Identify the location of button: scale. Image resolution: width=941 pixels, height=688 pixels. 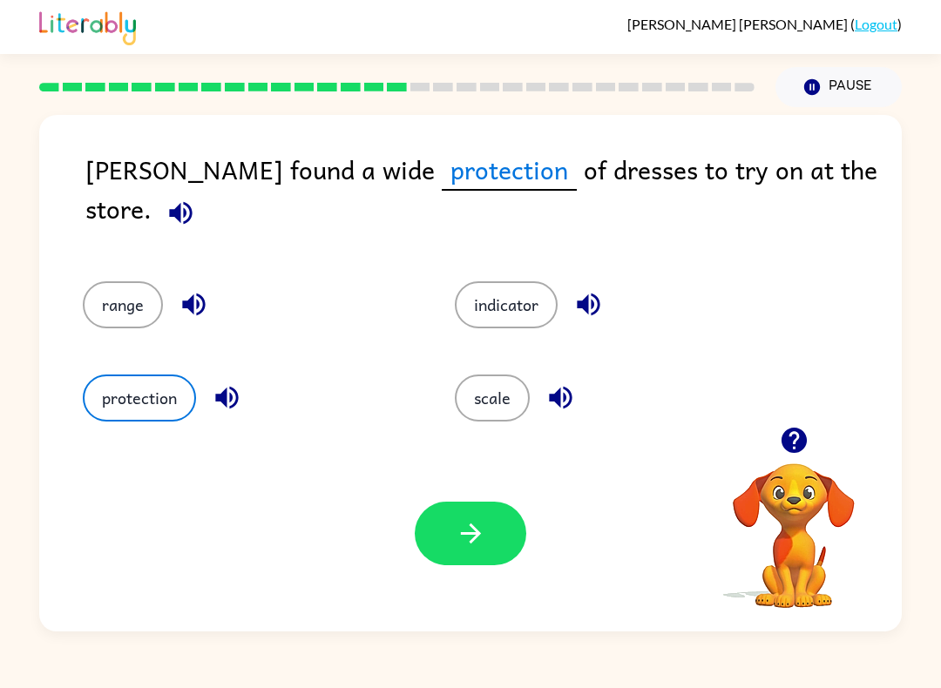
(492, 398).